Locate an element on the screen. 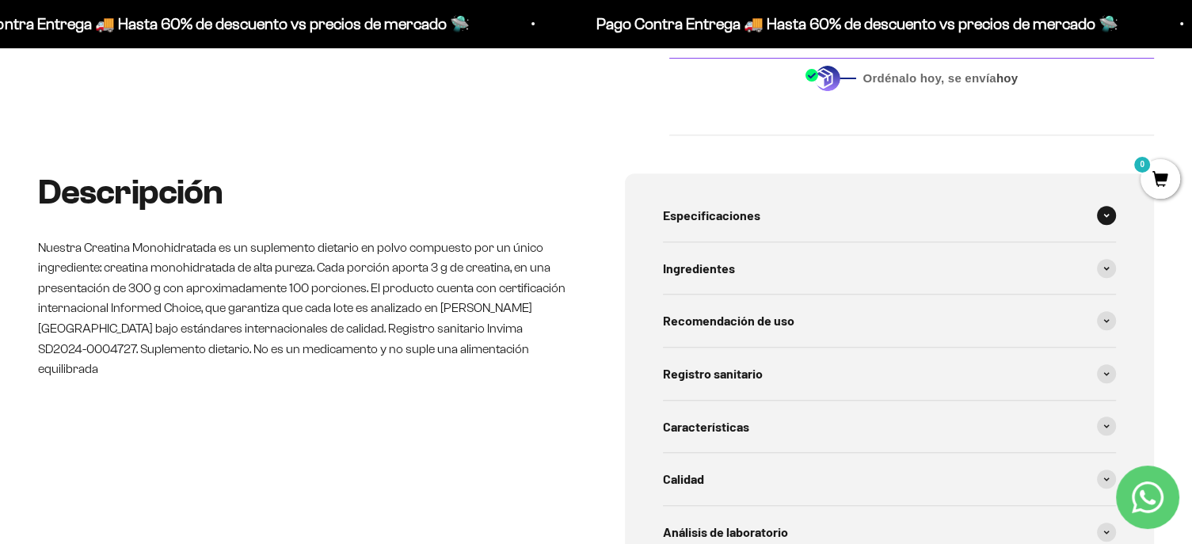 Image resolution: width=1192 pixels, height=544 pixels. span: Enviar is located at coordinates (292, 250).